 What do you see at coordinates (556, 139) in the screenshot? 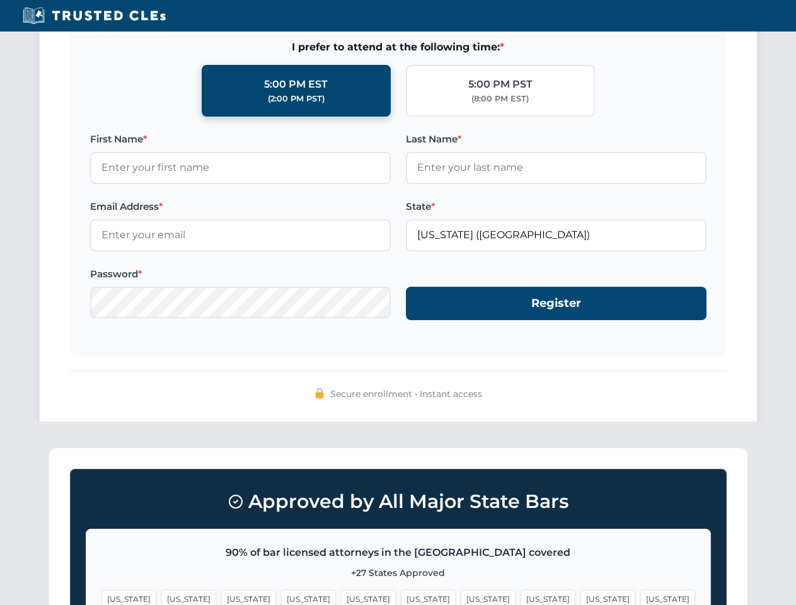
I see `label: Last Name` at bounding box center [556, 139].